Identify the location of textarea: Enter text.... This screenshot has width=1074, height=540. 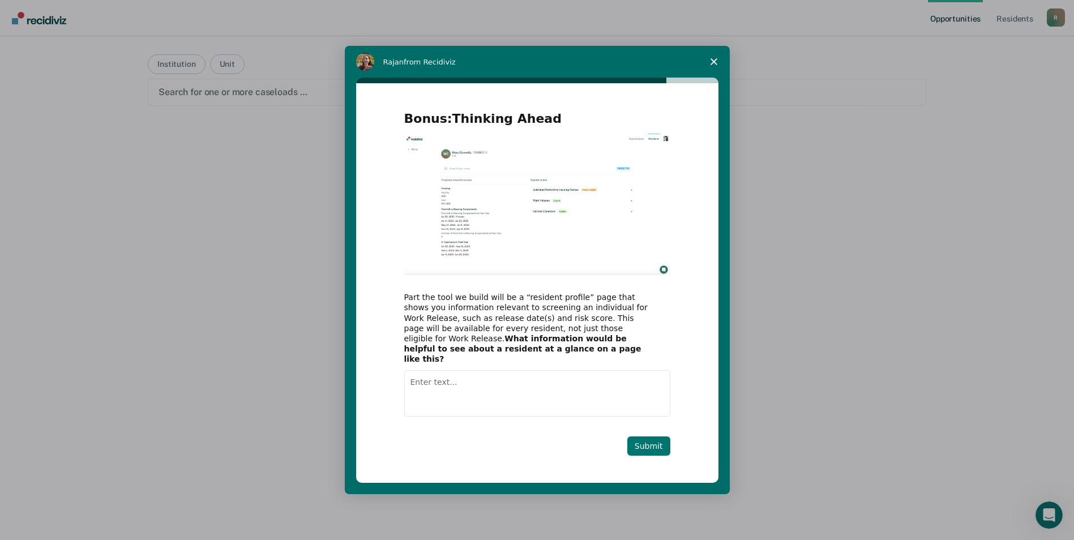
(537, 393).